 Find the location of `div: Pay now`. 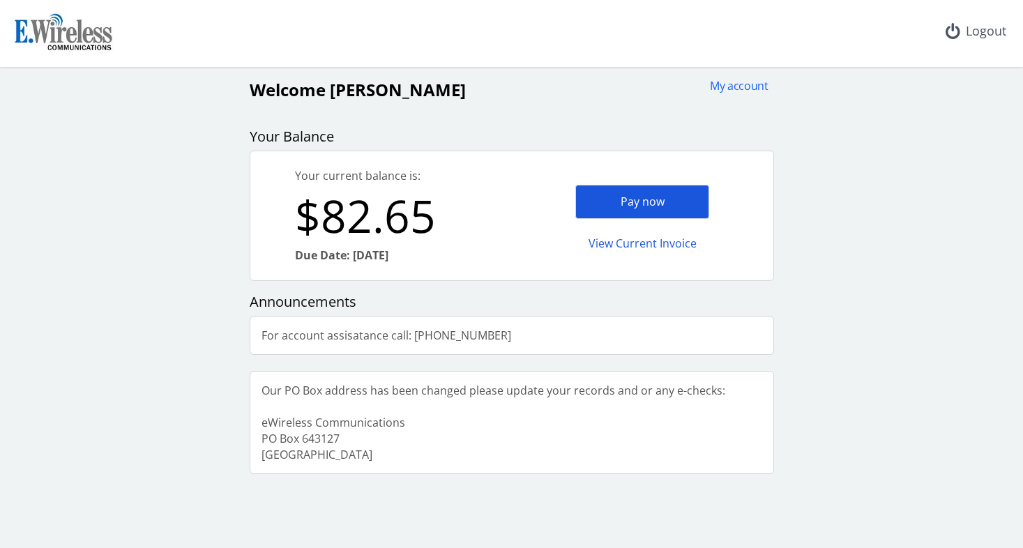

div: Pay now is located at coordinates (642, 201).